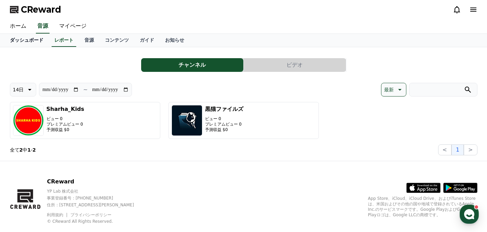  I want to click on button: 1, so click(458, 150).